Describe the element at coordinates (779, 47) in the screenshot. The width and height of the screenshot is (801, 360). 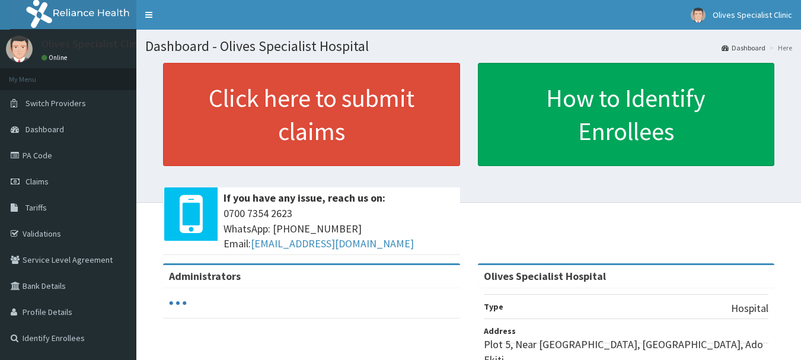
I see `li: Here` at that location.